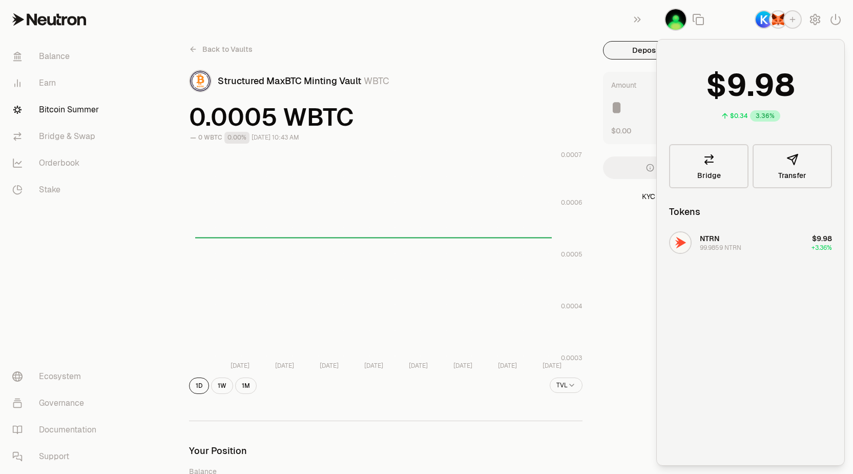 The height and width of the screenshot is (474, 853). Describe the element at coordinates (386, 450) in the screenshot. I see `h3: Your Position` at that location.